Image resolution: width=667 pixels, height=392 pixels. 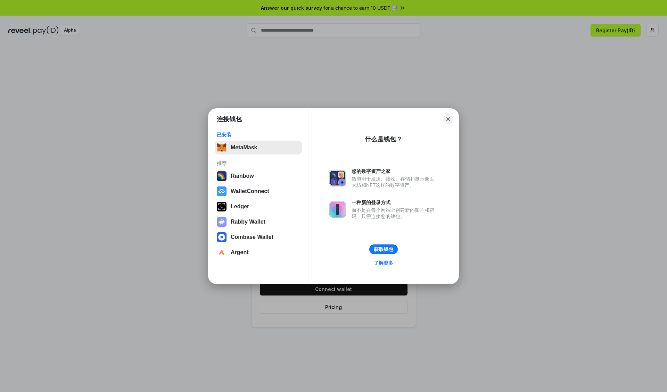 I want to click on div: Coinbase Wallet, so click(x=252, y=237).